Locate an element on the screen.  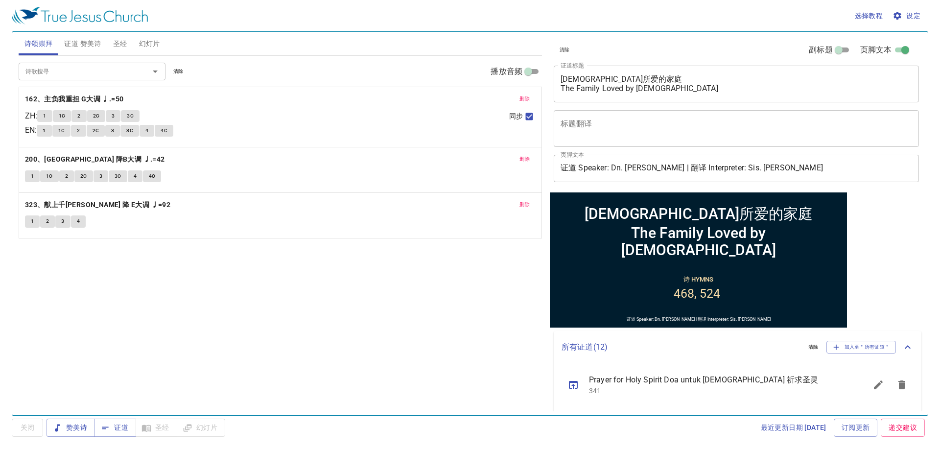
button: 证道 is located at coordinates (115, 427).